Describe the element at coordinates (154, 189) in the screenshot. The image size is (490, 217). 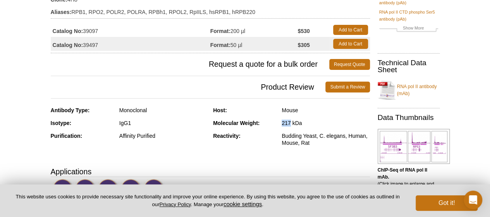
I see `img: Immunocytochemistry Validated` at that location.